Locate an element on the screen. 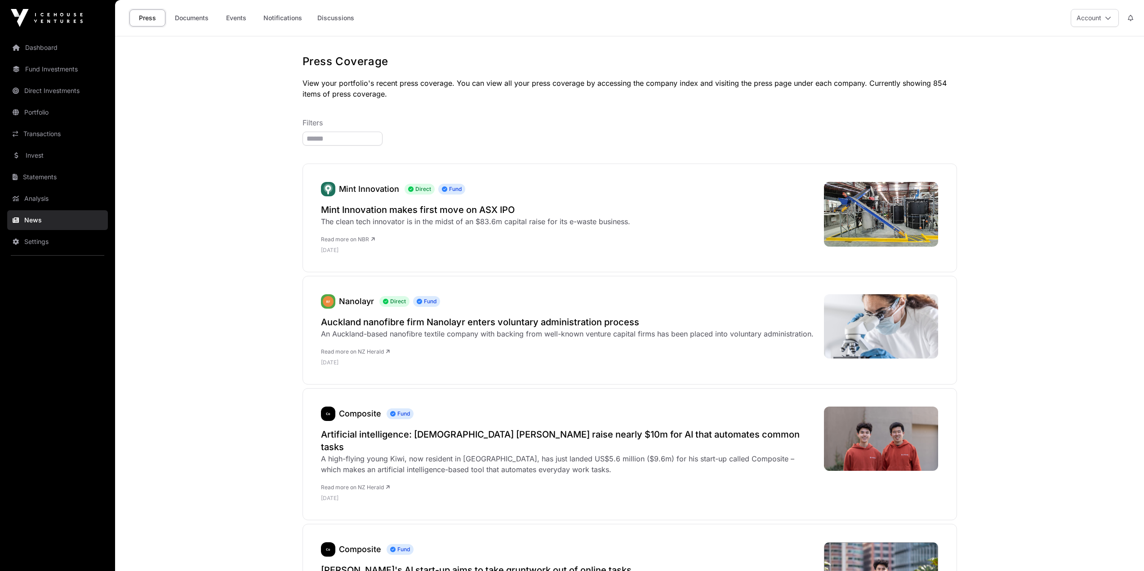  a: Auckland nanofibre firm Nanolayr enters voluntary administration process is located at coordinates (567, 322).